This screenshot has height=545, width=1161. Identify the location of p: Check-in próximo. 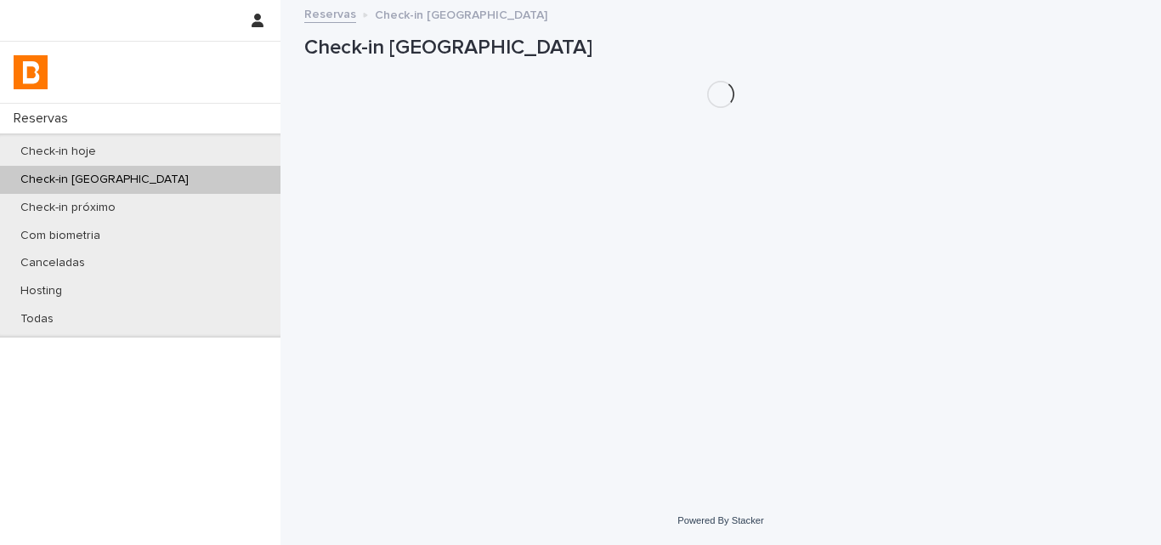
(68, 207).